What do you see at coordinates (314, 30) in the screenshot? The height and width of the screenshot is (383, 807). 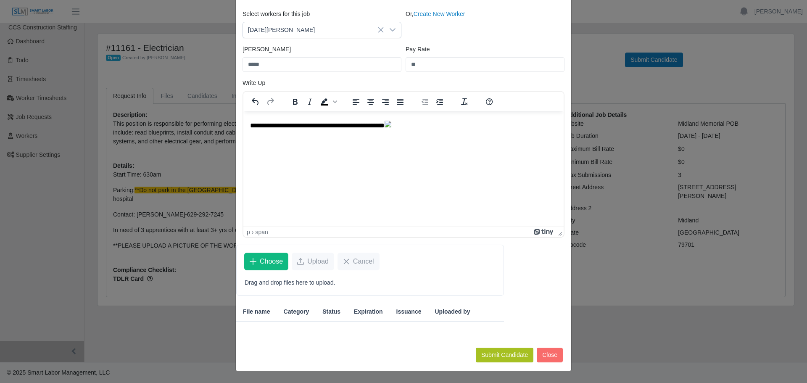 I see `span: Noel Hernandez` at bounding box center [314, 30].